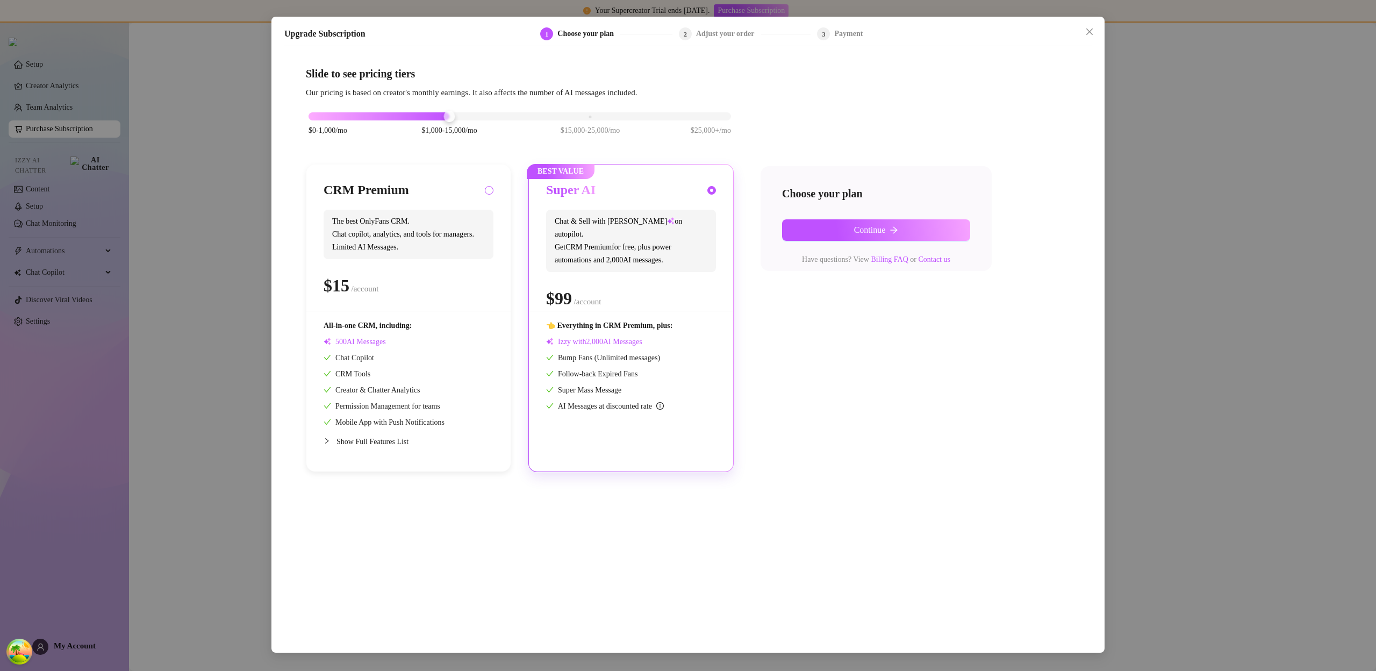  Describe the element at coordinates (590, 131) in the screenshot. I see `span: $15,000-25,000/mo` at that location.